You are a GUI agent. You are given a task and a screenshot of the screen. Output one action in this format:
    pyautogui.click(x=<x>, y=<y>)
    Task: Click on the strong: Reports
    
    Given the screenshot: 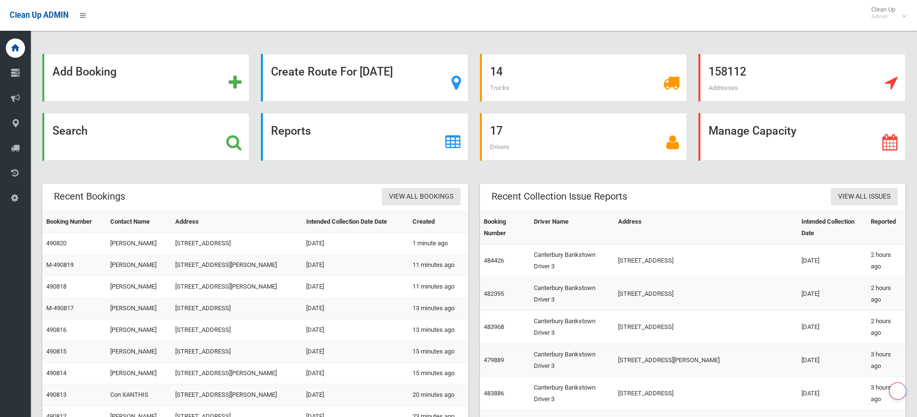 What is the action you would take?
    pyautogui.click(x=291, y=131)
    